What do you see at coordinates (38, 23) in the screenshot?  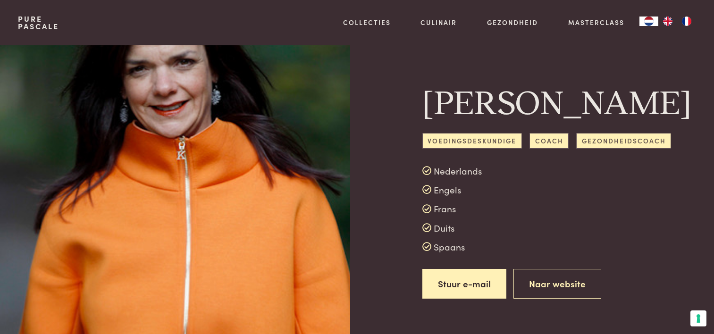 I see `a: PurePascale` at bounding box center [38, 23].